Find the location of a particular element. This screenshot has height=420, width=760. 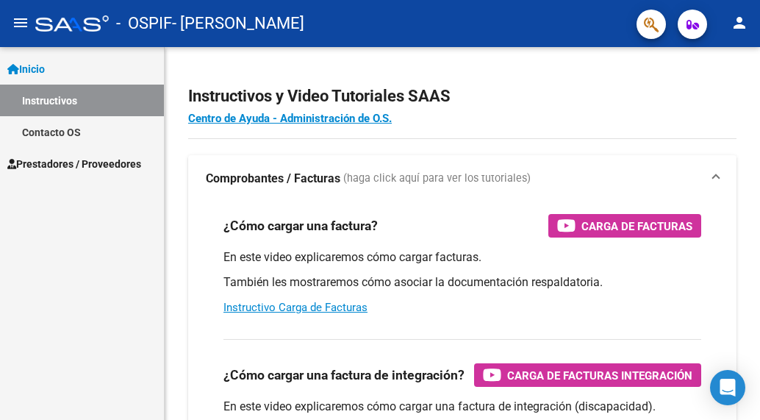

a: Instructivo Carga de Facturas is located at coordinates (296, 307).